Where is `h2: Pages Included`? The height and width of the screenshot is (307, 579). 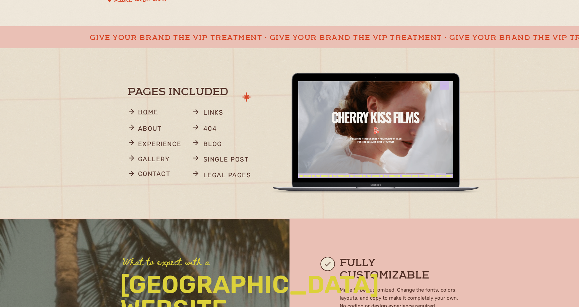
h2: Pages Included is located at coordinates (193, 93).